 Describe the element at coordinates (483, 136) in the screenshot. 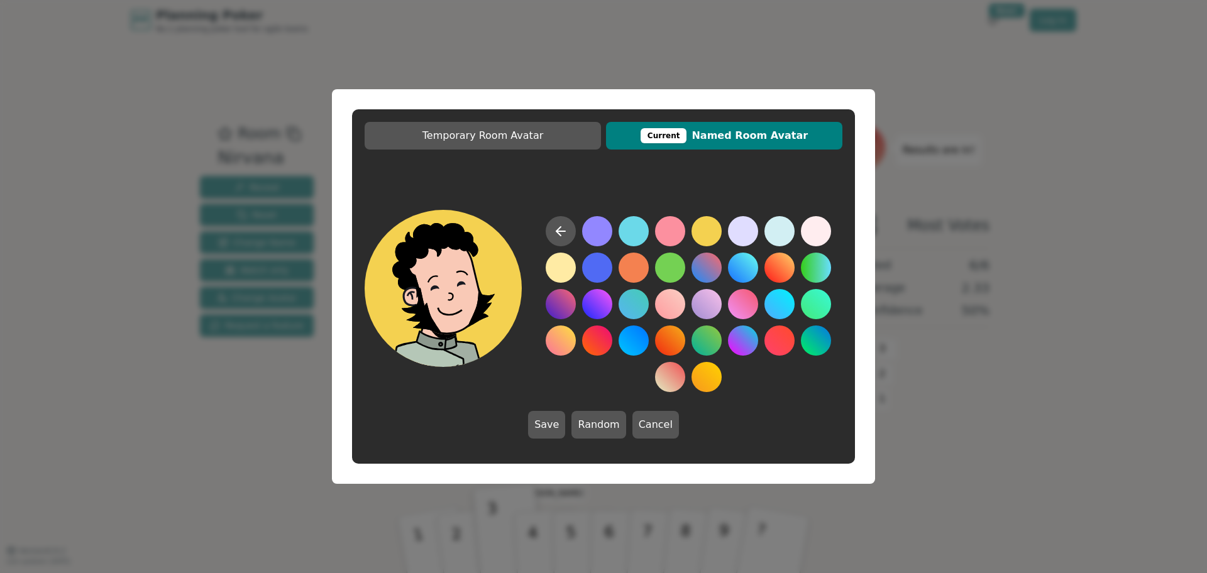

I see `button: Temporary Room Avatar` at that location.